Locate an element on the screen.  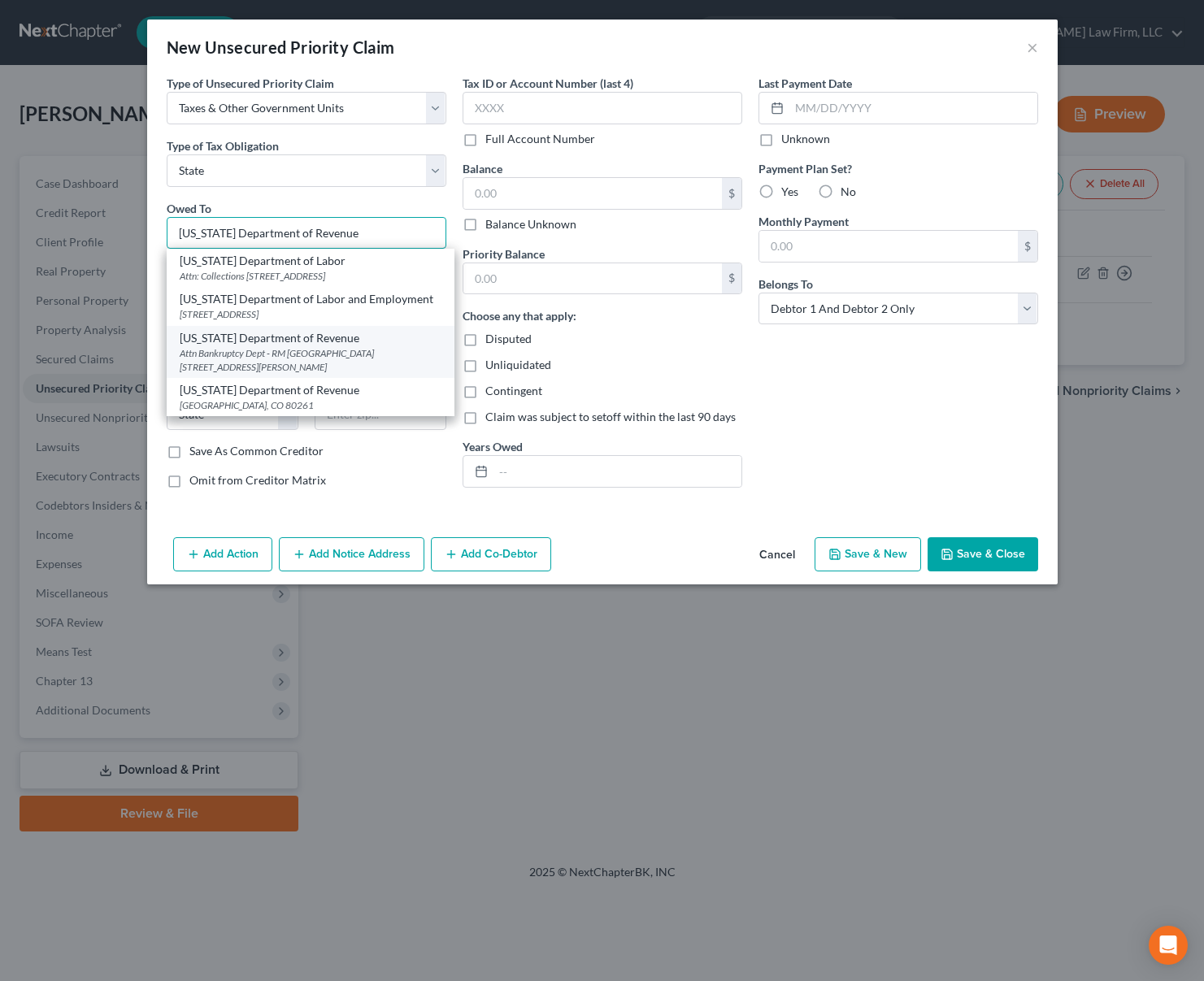
label: Priority Balance is located at coordinates (503, 254).